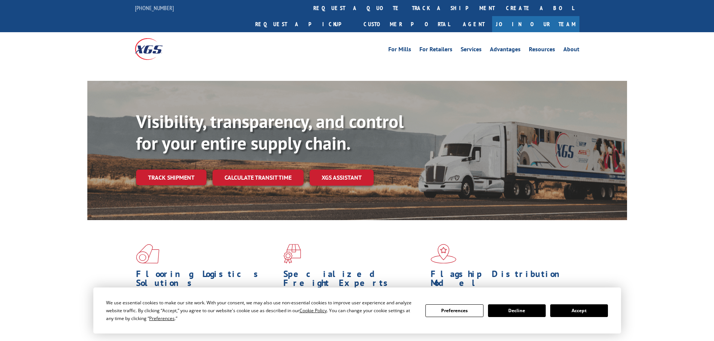 This screenshot has height=341, width=714. Describe the element at coordinates (505, 51) in the screenshot. I see `a: Advantages` at that location.